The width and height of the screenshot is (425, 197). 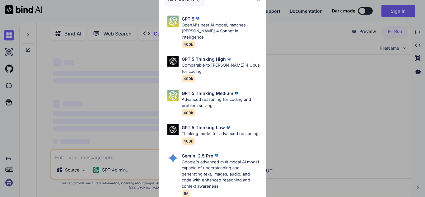 I want to click on p: GPT 5, so click(x=188, y=19).